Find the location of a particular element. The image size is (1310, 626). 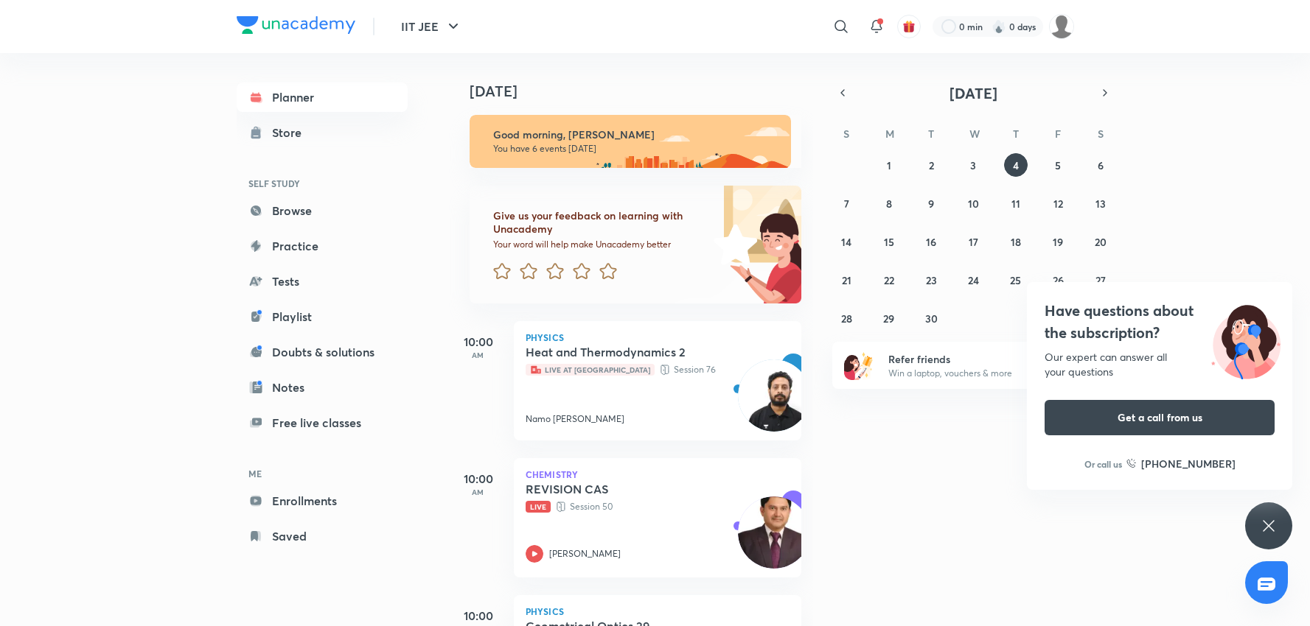

a: Free live classes is located at coordinates (322, 423).